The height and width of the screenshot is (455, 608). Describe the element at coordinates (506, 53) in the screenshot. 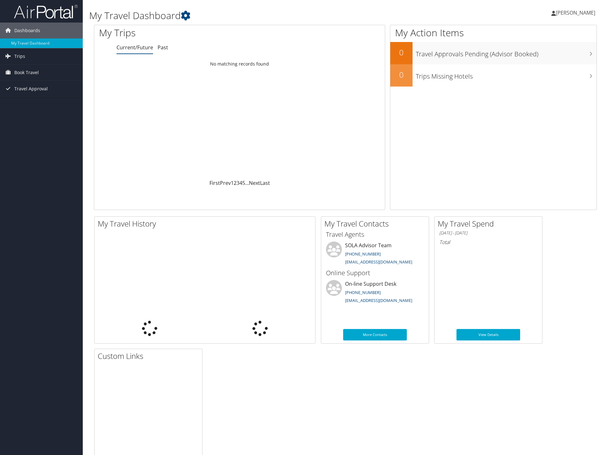

I see `h3: Travel Approvals Pending (Advisor Booked)` at that location.